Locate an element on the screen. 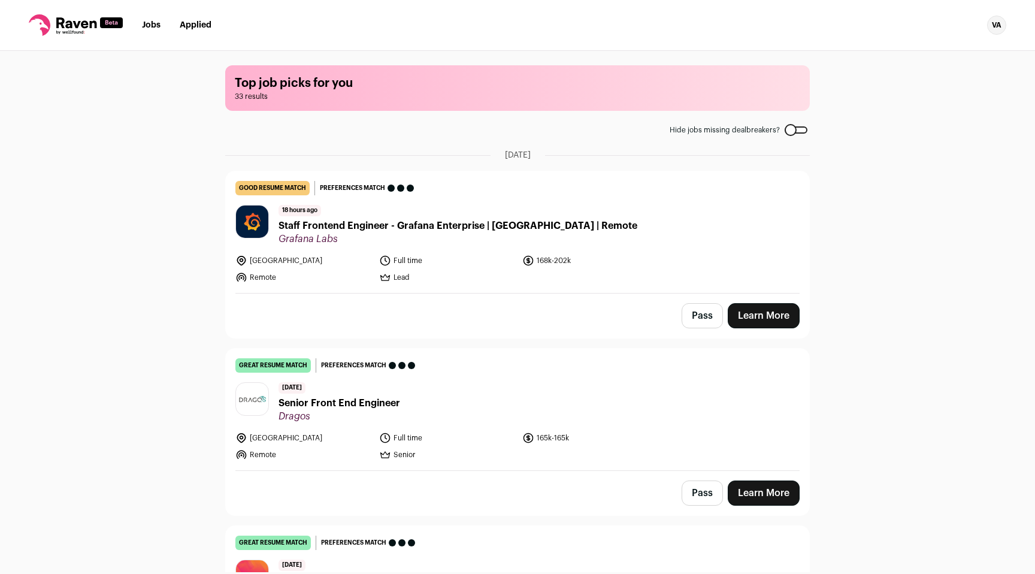 The image size is (1035, 574). li: 165k-165k is located at coordinates (590, 438).